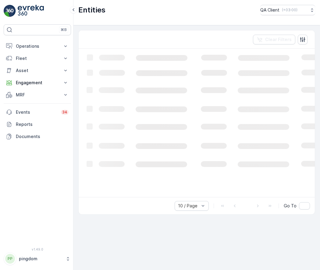 This screenshot has width=320, height=270. What do you see at coordinates (37, 83) in the screenshot?
I see `button: Engagement` at bounding box center [37, 83].